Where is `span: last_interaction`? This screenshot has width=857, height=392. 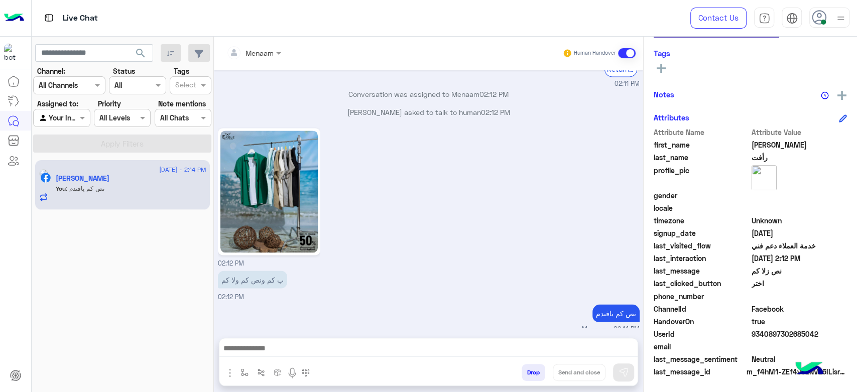 span: last_interaction is located at coordinates (701, 258).